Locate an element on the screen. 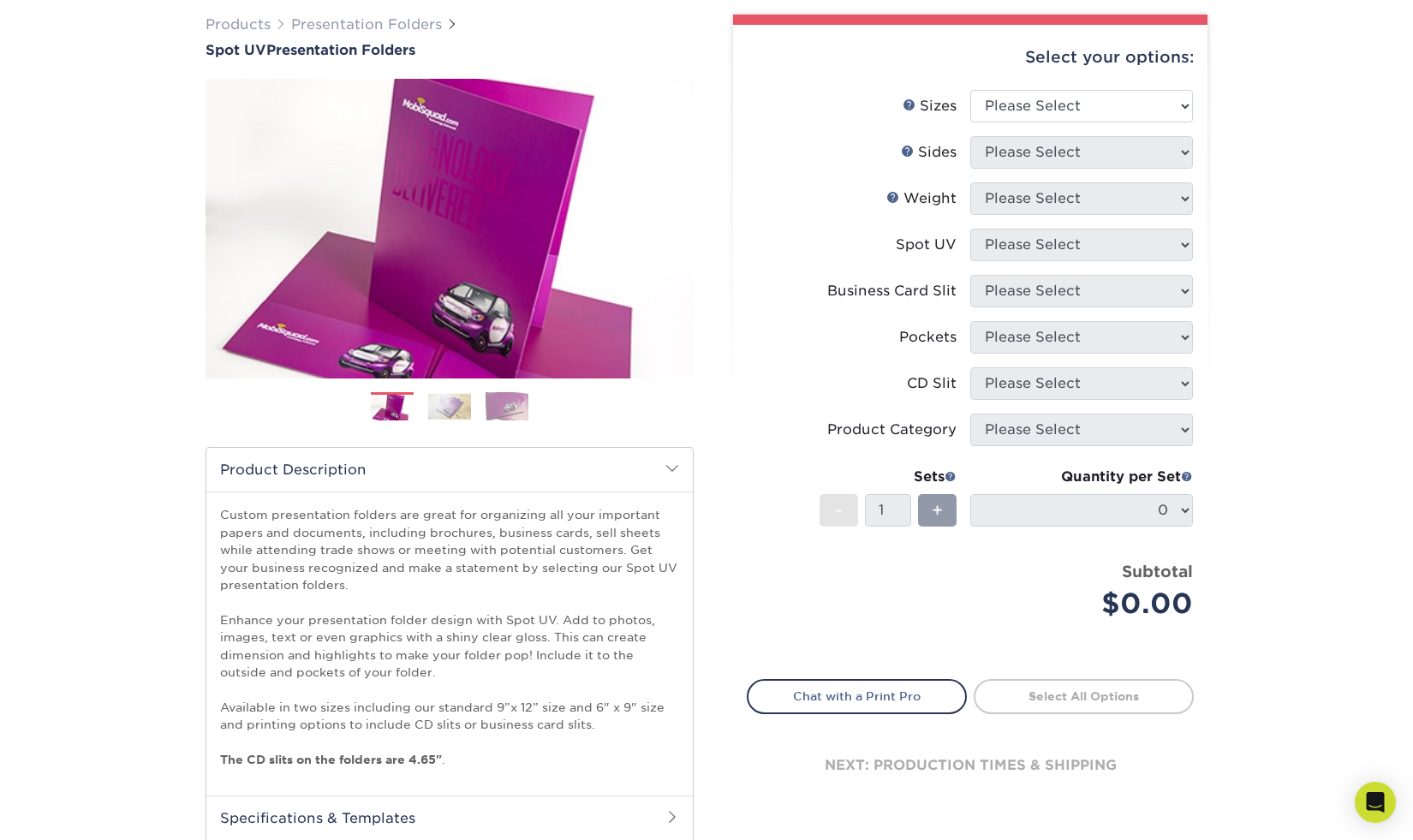 This screenshot has width=1413, height=840. a: Select All Options is located at coordinates (1083, 696).